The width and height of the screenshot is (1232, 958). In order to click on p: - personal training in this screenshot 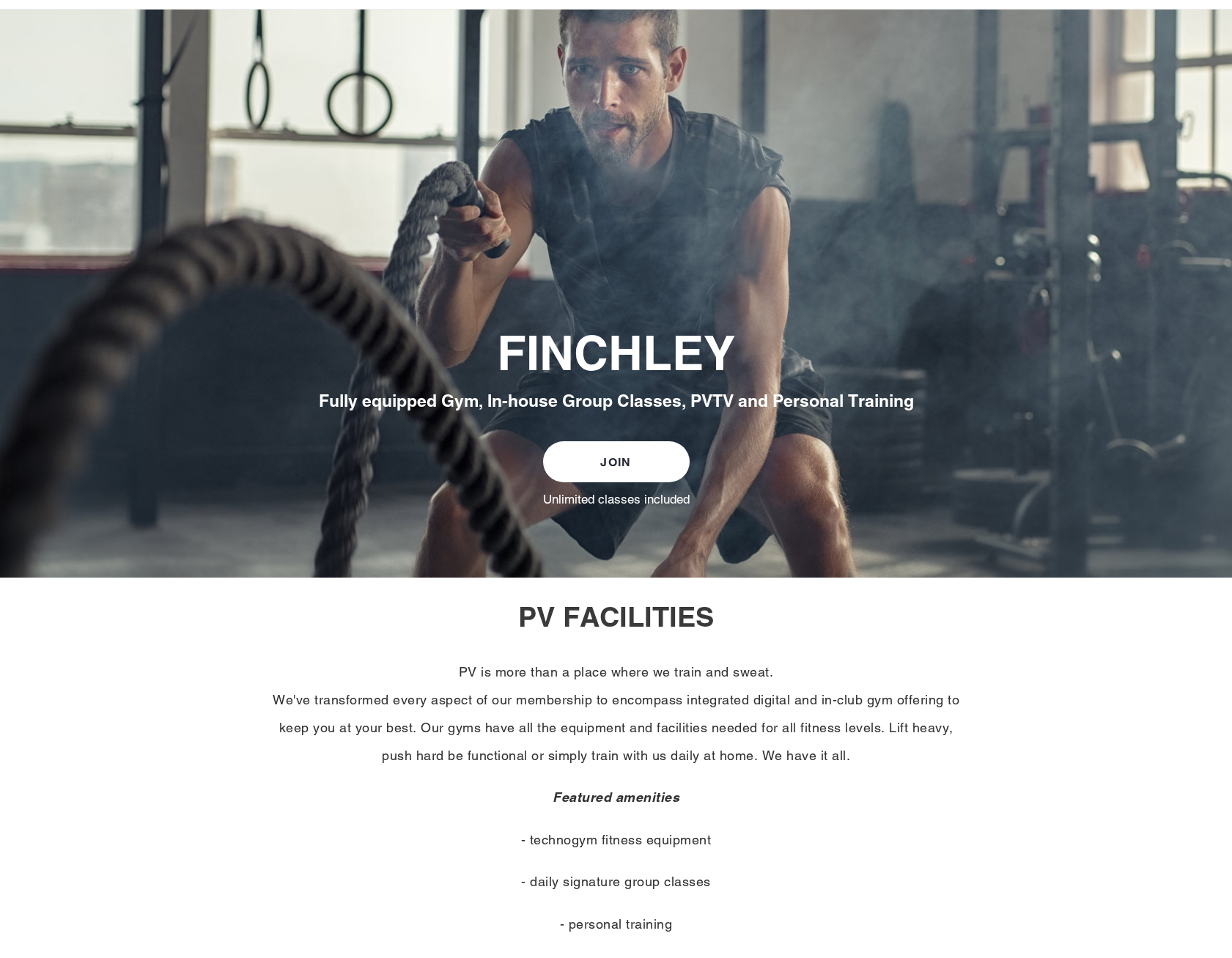, I will do `click(616, 924)`.